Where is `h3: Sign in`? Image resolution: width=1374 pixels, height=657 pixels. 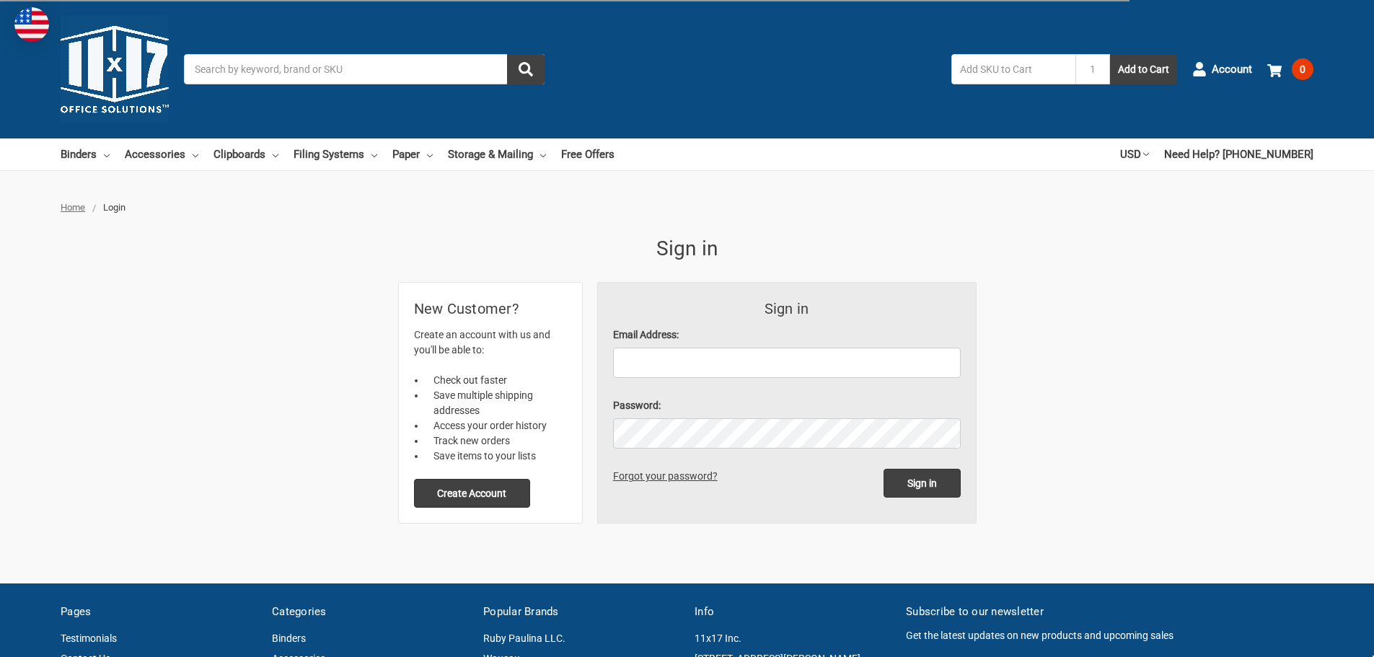 h3: Sign in is located at coordinates (787, 309).